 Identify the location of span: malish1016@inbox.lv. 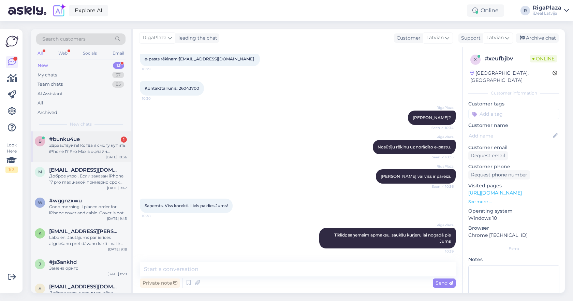
(85, 170).